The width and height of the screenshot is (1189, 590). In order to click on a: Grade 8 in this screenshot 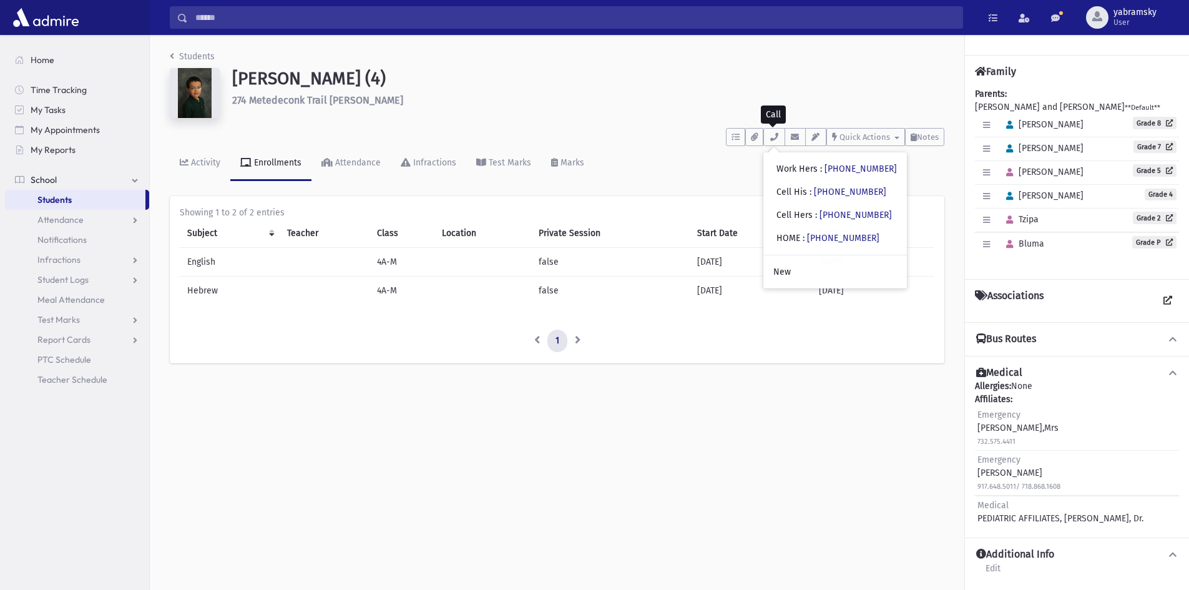, I will do `click(1154, 123)`.